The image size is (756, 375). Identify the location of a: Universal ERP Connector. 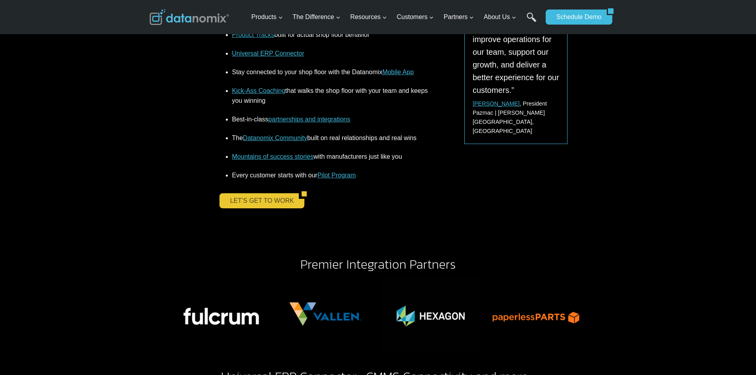
(268, 53).